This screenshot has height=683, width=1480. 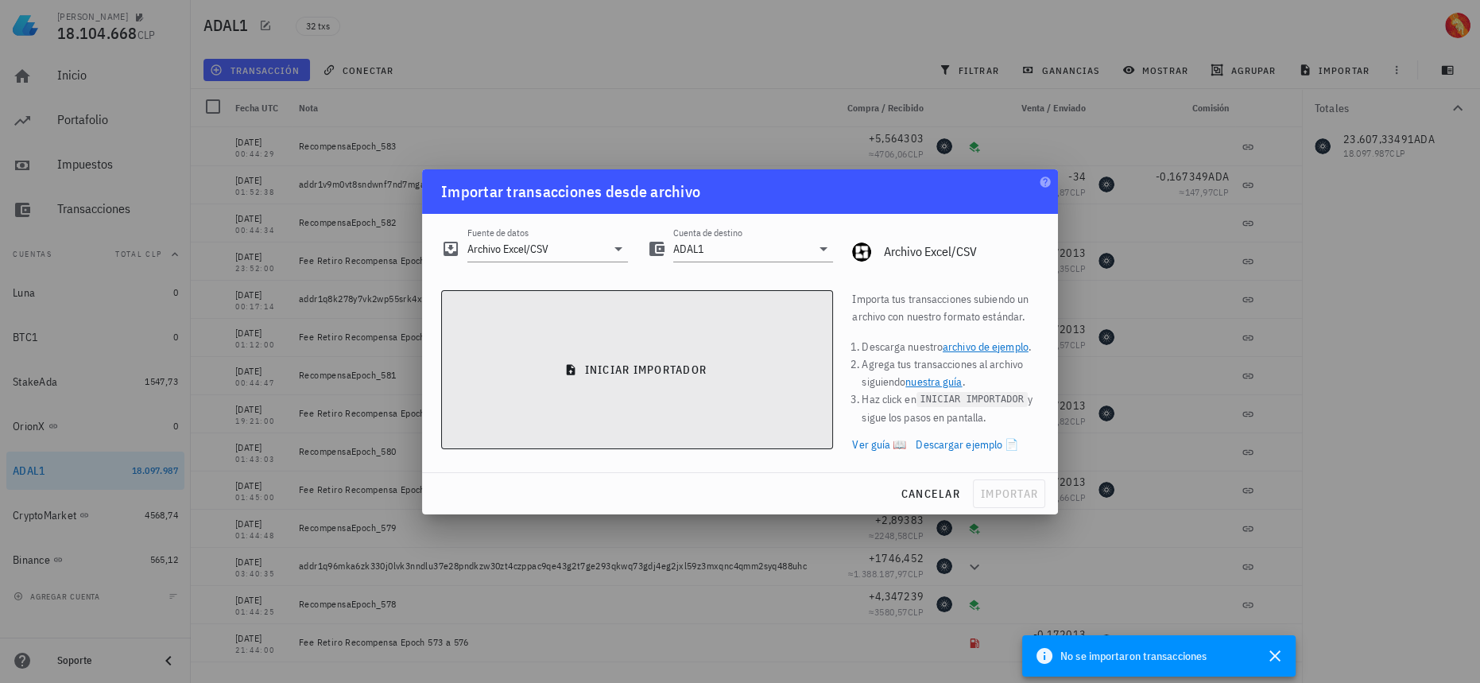 What do you see at coordinates (637, 370) in the screenshot?
I see `button: iniciar importador` at bounding box center [637, 370].